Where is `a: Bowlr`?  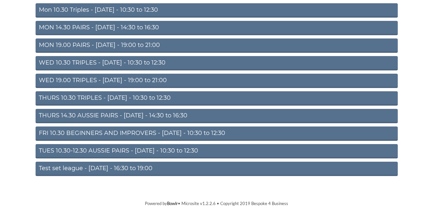
a: Bowlr is located at coordinates (172, 204).